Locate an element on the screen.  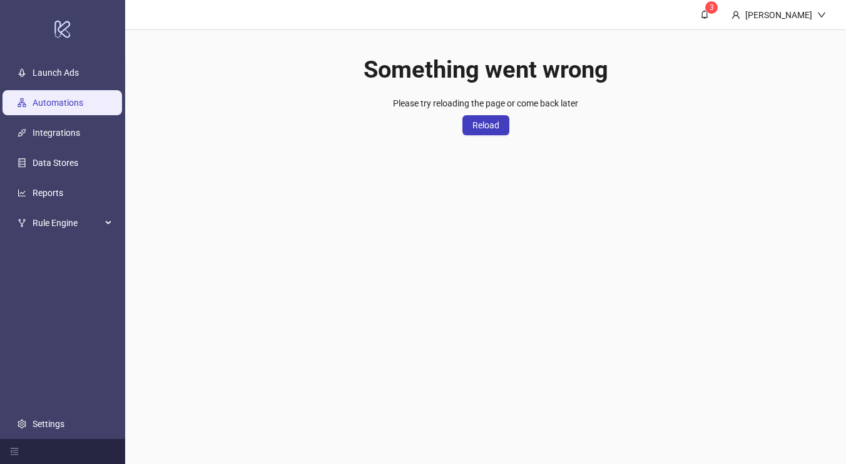
span: Please try reloading the page or come back later is located at coordinates (486, 103).